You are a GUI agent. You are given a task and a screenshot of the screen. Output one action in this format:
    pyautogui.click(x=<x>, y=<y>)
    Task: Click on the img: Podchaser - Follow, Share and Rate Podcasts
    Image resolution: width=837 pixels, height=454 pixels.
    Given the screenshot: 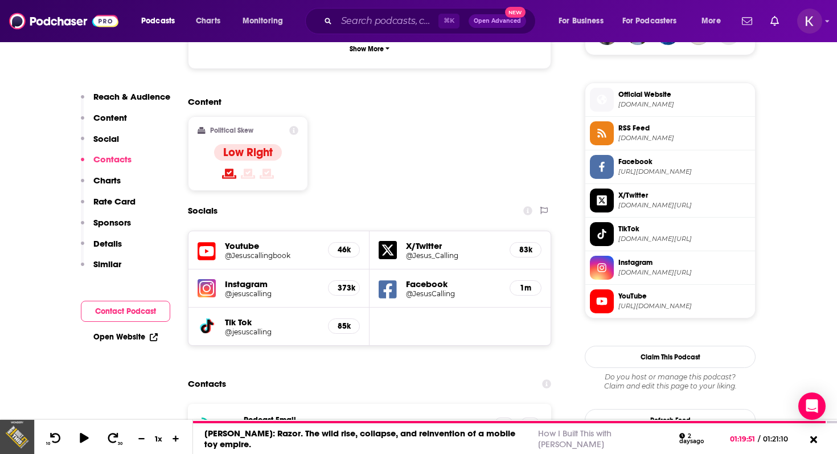 What is the action you would take?
    pyautogui.click(x=64, y=21)
    